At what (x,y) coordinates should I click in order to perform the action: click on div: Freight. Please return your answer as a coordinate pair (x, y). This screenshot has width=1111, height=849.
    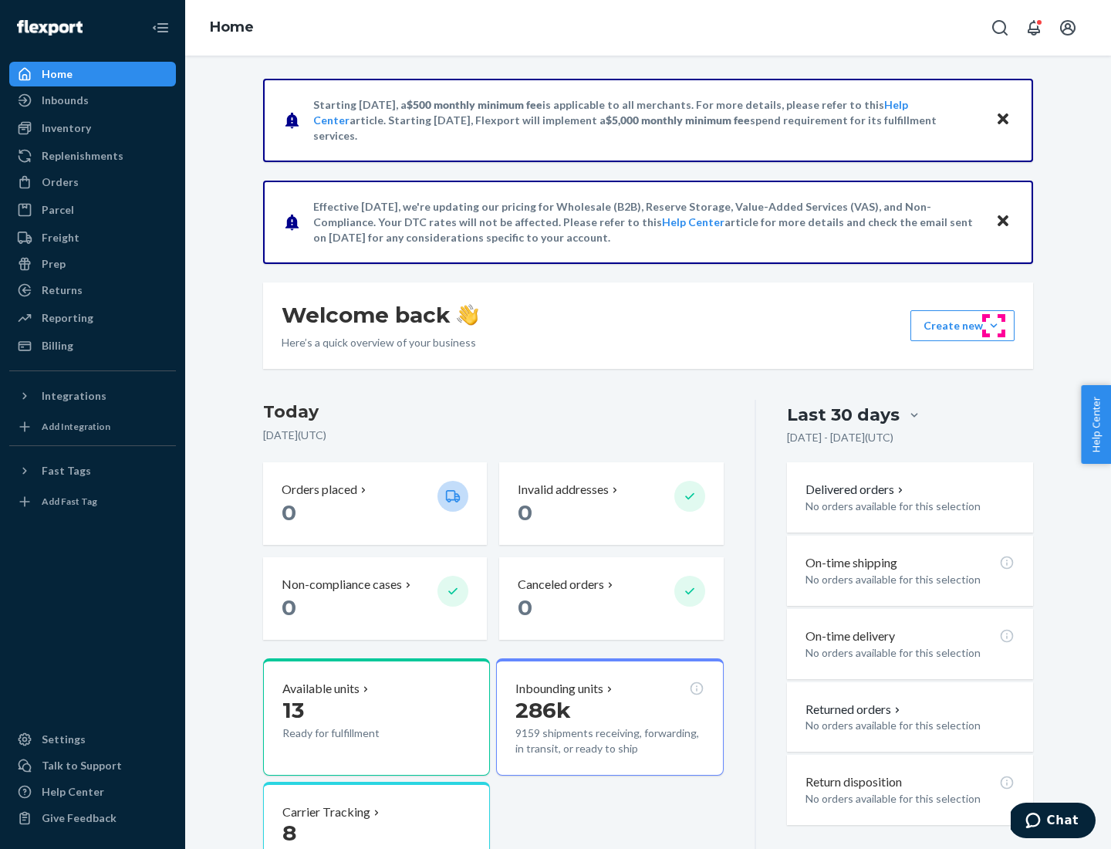
    Looking at the image, I should click on (60, 238).